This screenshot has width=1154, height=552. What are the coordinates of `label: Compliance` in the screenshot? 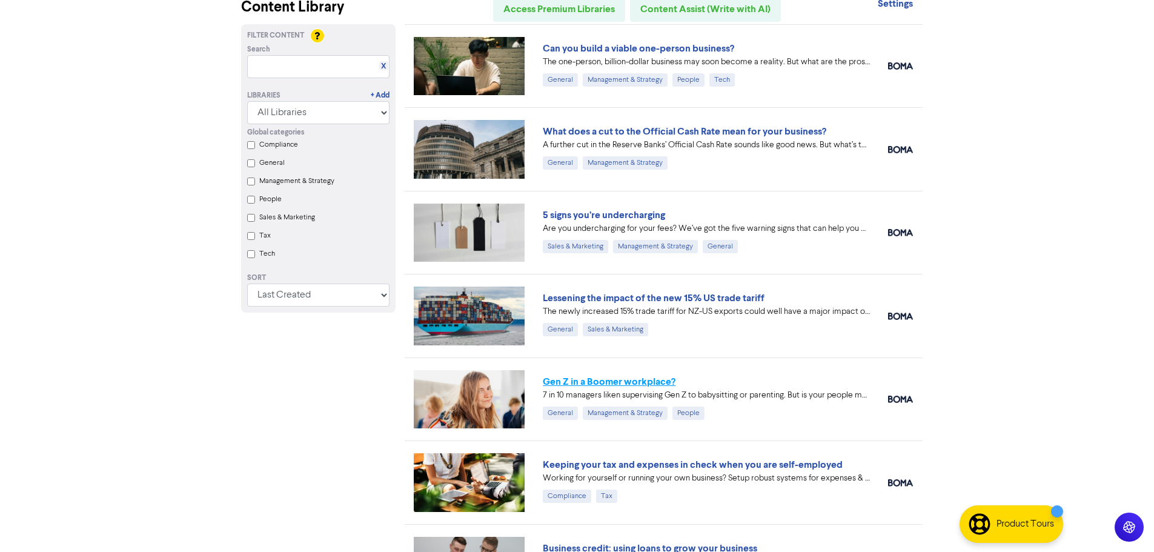 It's located at (279, 145).